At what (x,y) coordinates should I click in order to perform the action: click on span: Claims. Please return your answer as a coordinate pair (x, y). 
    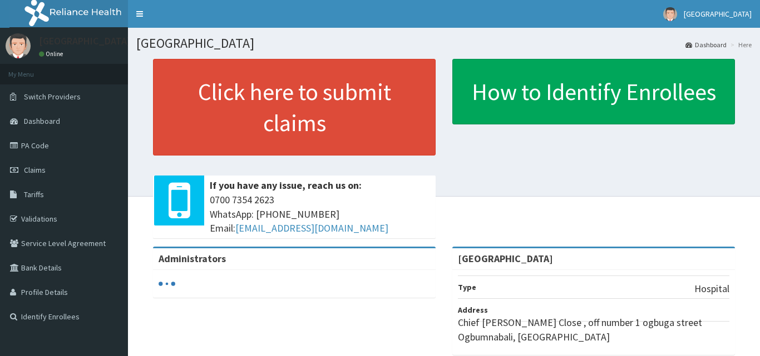
    Looking at the image, I should click on (34, 170).